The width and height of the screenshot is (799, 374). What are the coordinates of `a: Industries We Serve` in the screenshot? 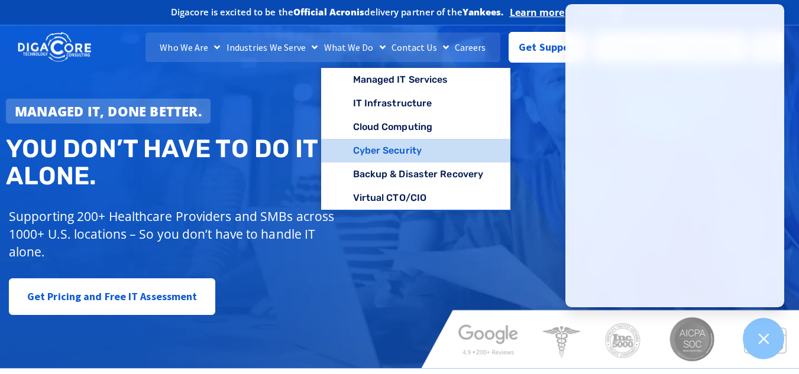 It's located at (272, 47).